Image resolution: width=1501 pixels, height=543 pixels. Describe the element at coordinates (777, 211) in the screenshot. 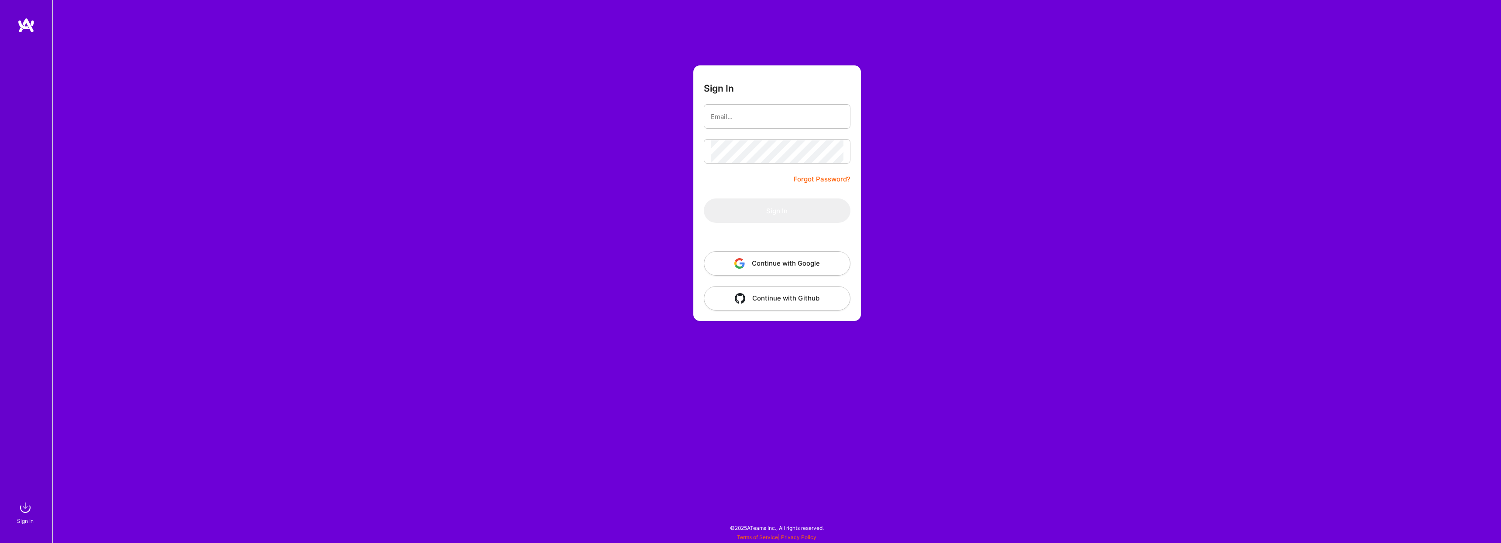

I see `button: Sign In` at that location.